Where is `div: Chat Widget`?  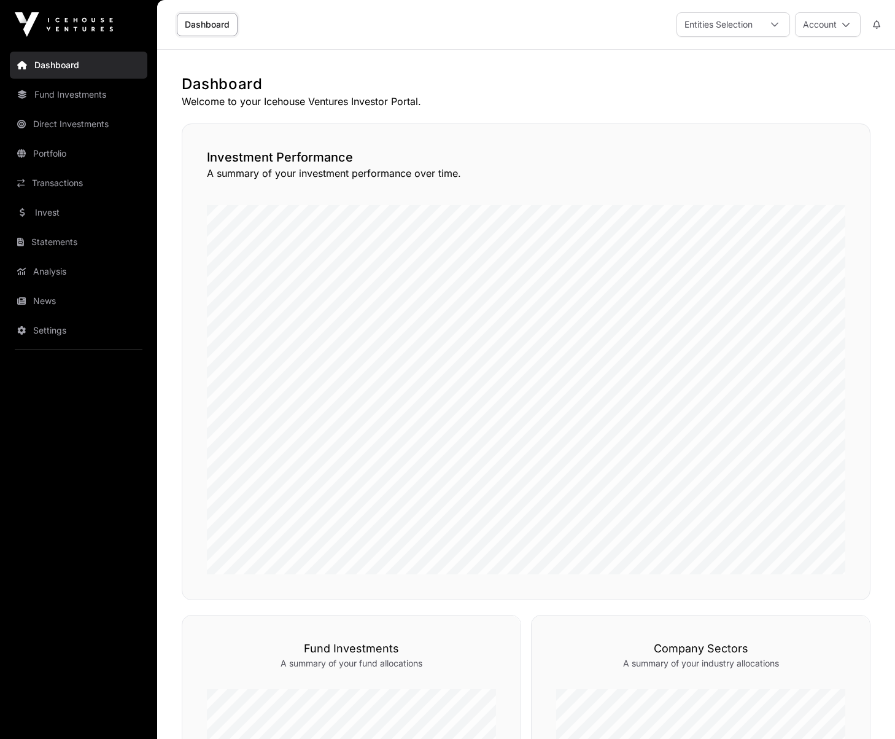 div: Chat Widget is located at coordinates (864, 709).